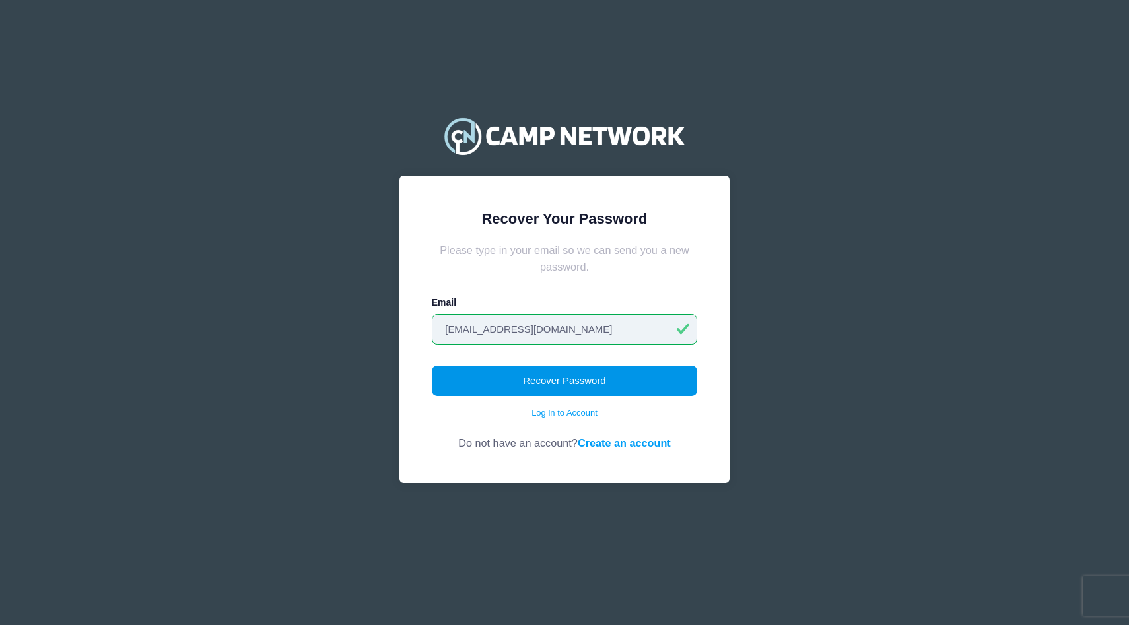 Image resolution: width=1129 pixels, height=625 pixels. Describe the element at coordinates (564, 381) in the screenshot. I see `button: Recover Password` at that location.